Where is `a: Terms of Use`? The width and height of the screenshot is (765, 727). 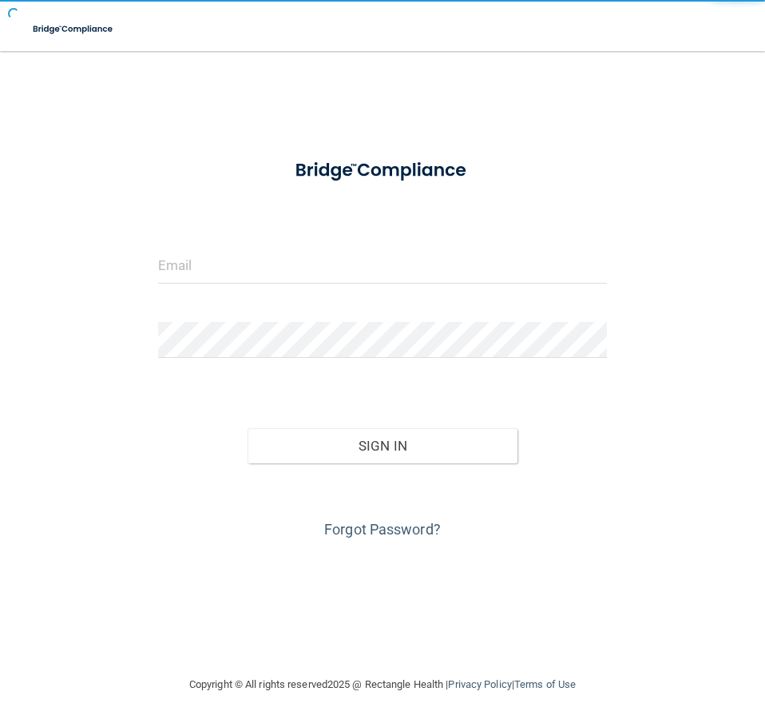 a: Terms of Use is located at coordinates (545, 684).